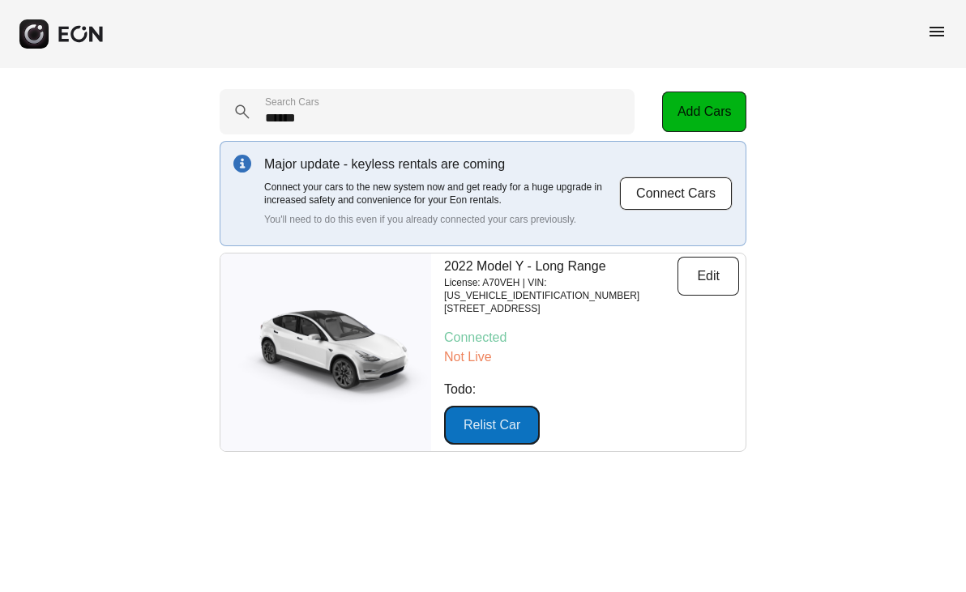  What do you see at coordinates (442, 220) in the screenshot?
I see `p: You'll need to do this even if you already connected your cars previously.` at bounding box center [442, 220].